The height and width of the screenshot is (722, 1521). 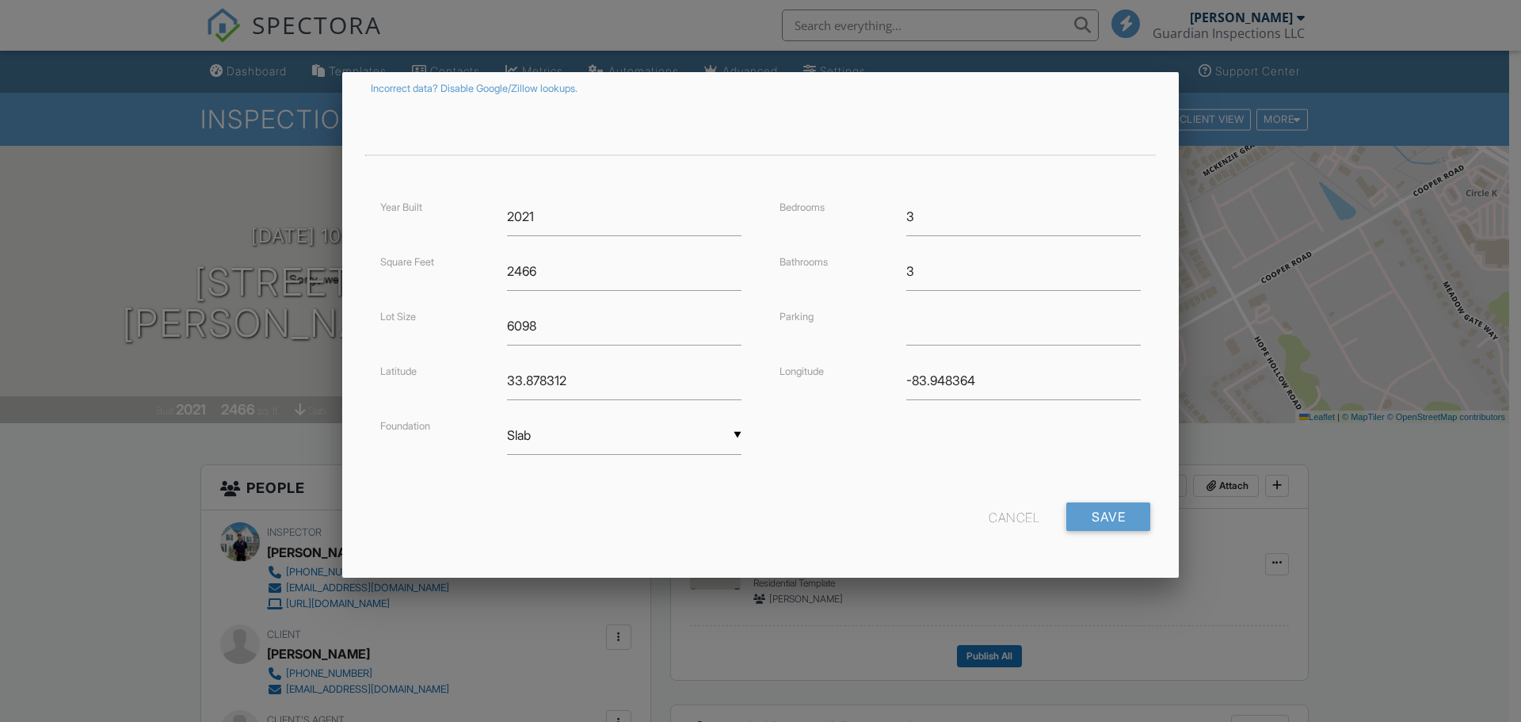 What do you see at coordinates (401, 207) in the screenshot?
I see `label: Year Built` at bounding box center [401, 207].